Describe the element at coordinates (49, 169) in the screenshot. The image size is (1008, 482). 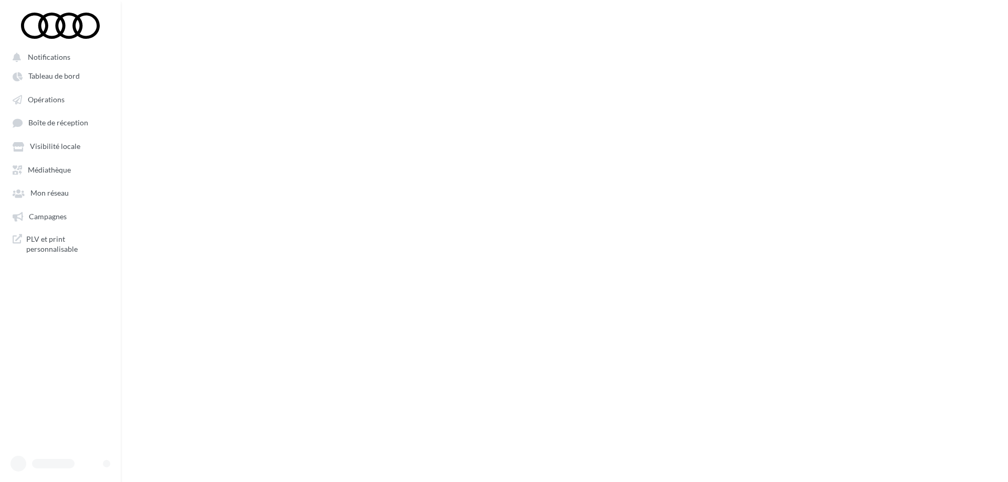
I see `span: Médiathèque` at that location.